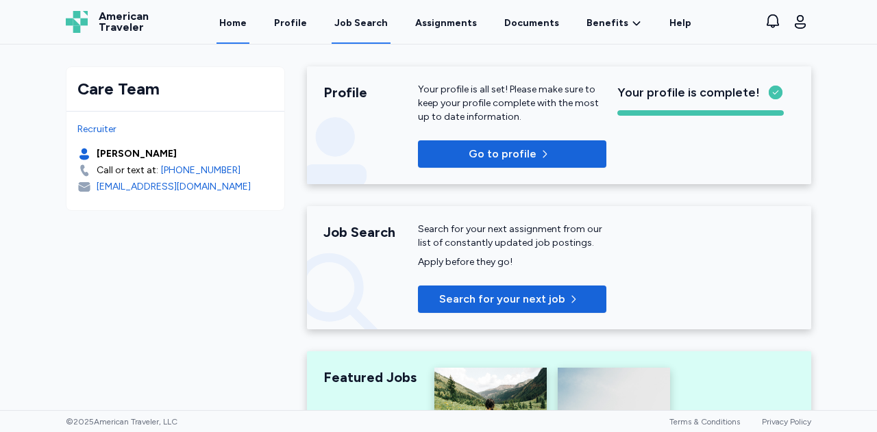 This screenshot has height=432, width=877. I want to click on div: Care Team, so click(175, 89).